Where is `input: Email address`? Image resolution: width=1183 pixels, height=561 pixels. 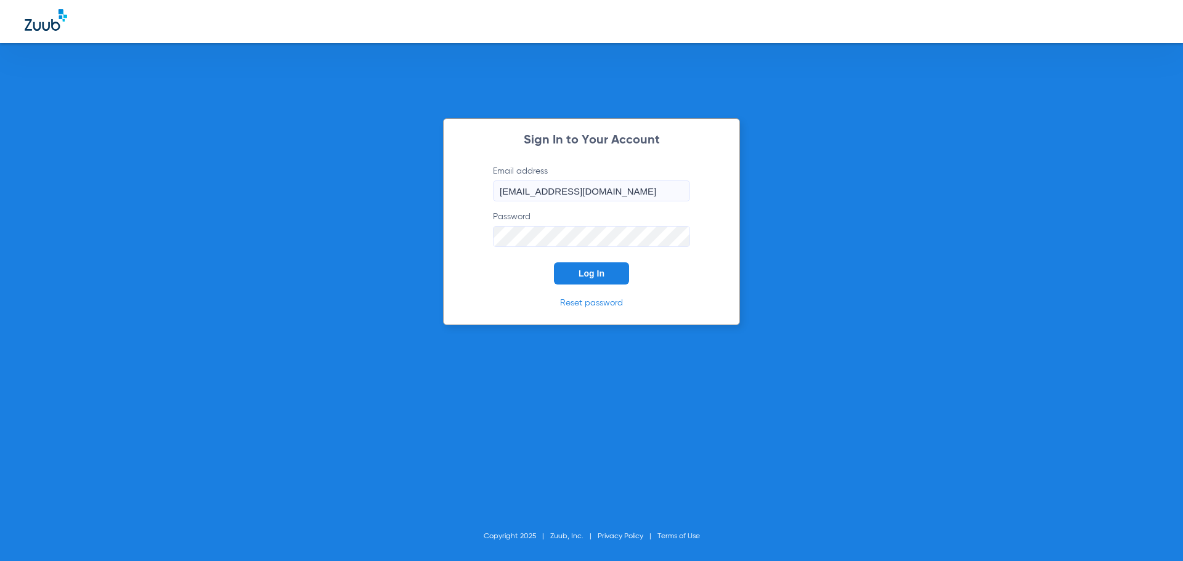
input: Email address is located at coordinates (592, 191).